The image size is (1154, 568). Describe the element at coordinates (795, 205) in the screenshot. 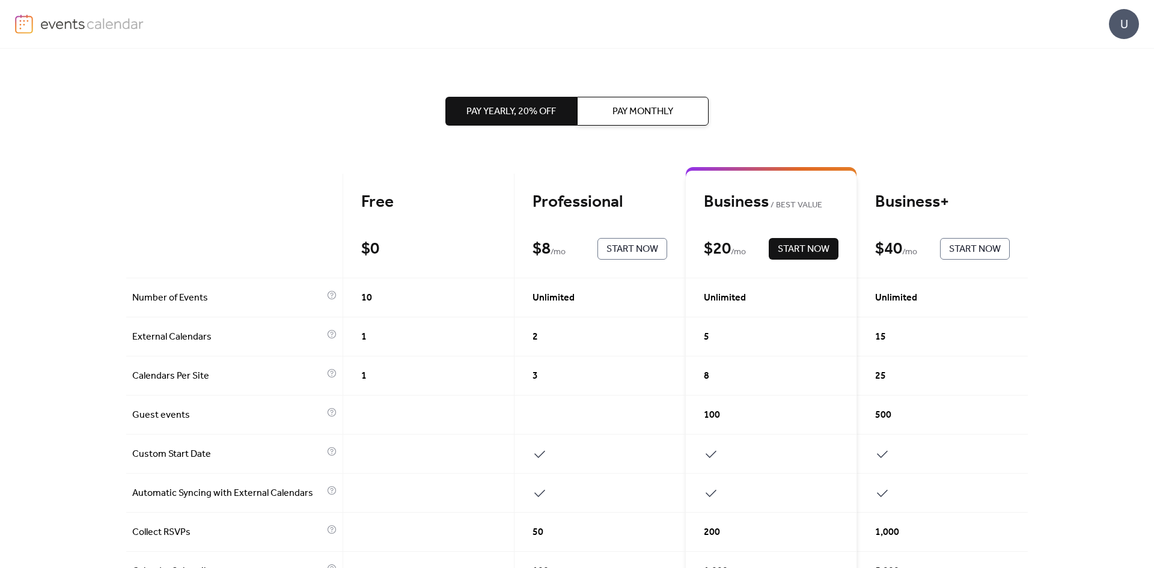

I see `span: BEST VALUE` at that location.